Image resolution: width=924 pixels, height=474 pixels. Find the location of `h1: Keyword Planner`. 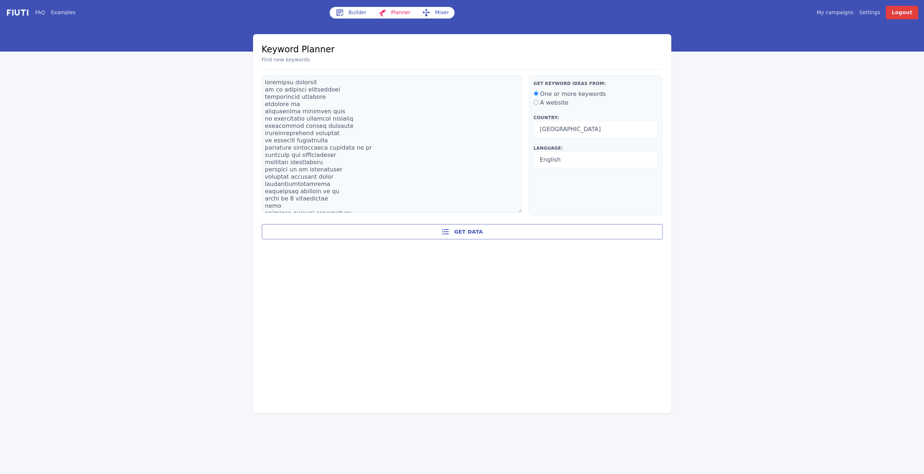

h1: Keyword Planner is located at coordinates (298, 49).